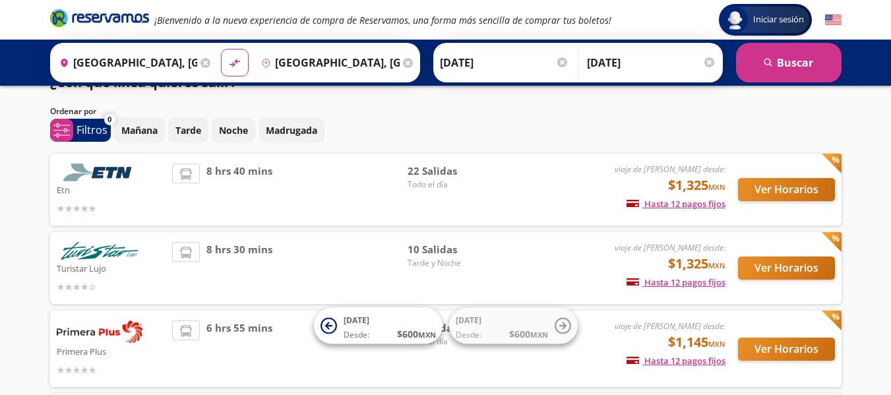 The width and height of the screenshot is (891, 395). Describe the element at coordinates (291, 130) in the screenshot. I see `button: Madrugada` at that location.